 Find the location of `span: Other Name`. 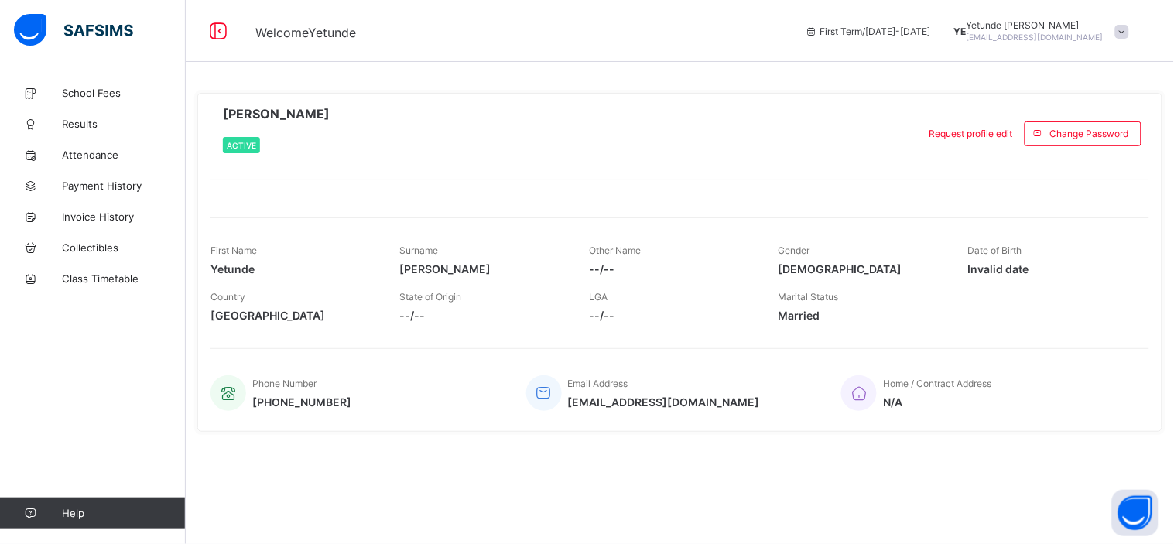

span: Other Name is located at coordinates (614, 250).